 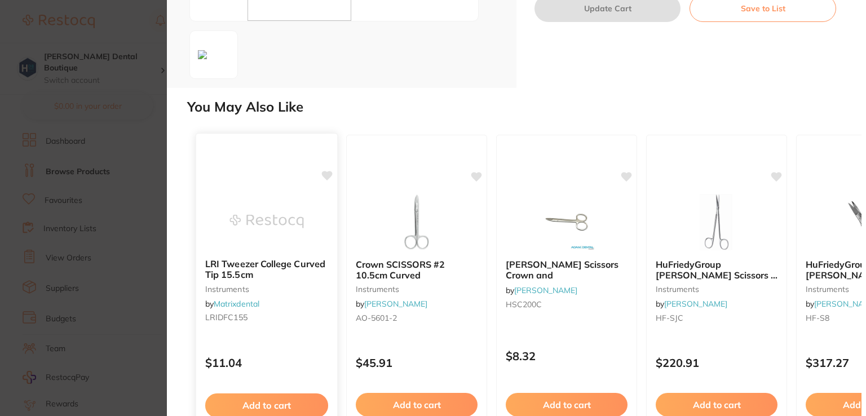 I want to click on p: $220.91, so click(x=716, y=362).